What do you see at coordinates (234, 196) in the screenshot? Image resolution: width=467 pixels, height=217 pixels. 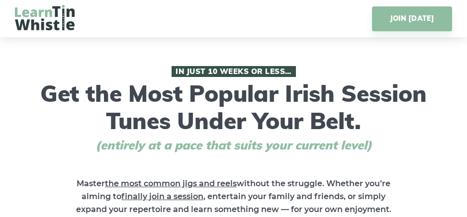 I see `strong: Master without the struggle. Whether you’re aiming to , entertain your family and friends, or sim...` at bounding box center [234, 196].